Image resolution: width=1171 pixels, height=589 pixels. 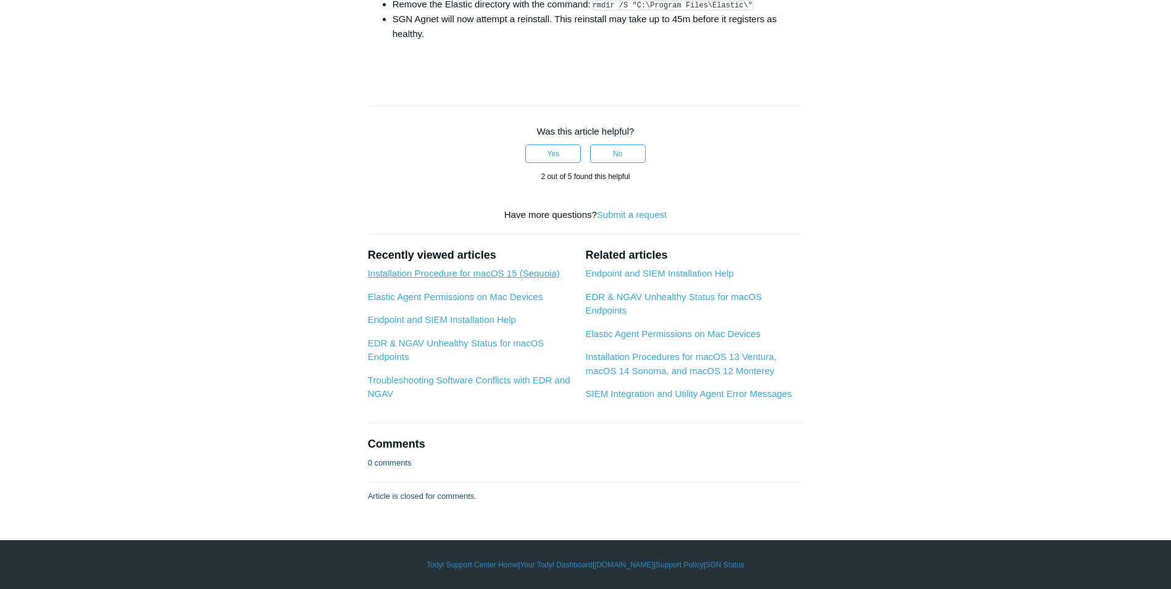 What do you see at coordinates (472, 565) in the screenshot?
I see `a: Todyl Support Center Home` at bounding box center [472, 565].